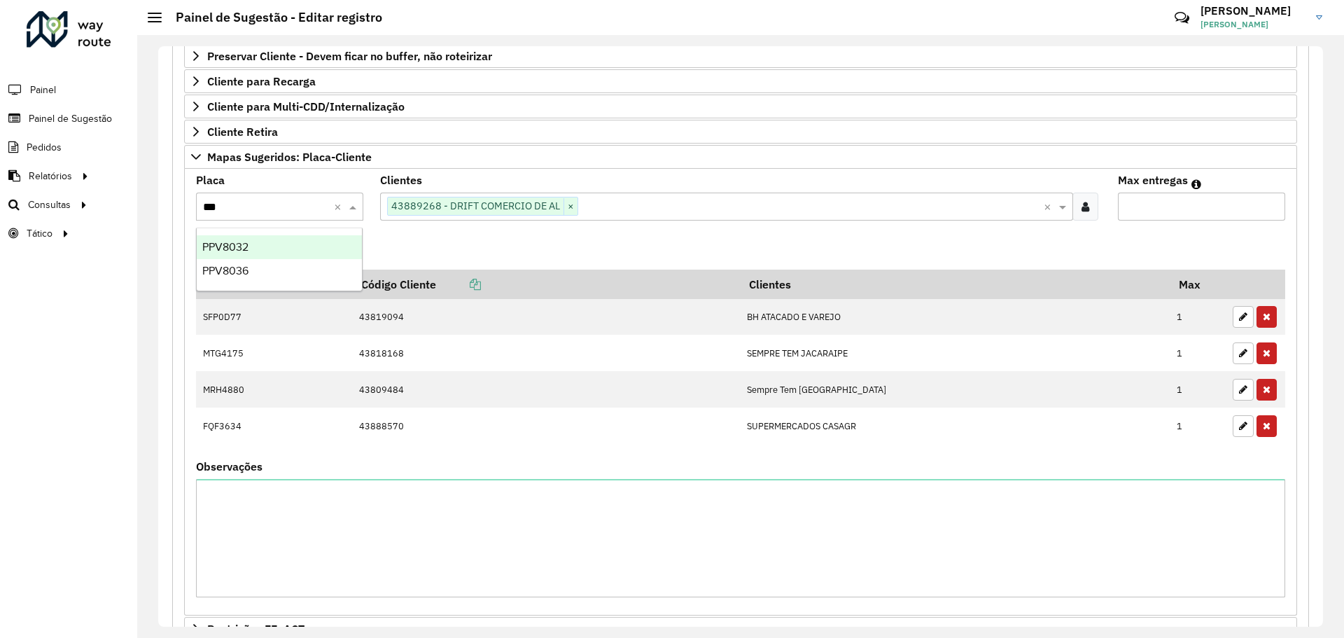 This screenshot has width=1344, height=638. Describe the element at coordinates (545, 426) in the screenshot. I see `td: 43888570` at that location.